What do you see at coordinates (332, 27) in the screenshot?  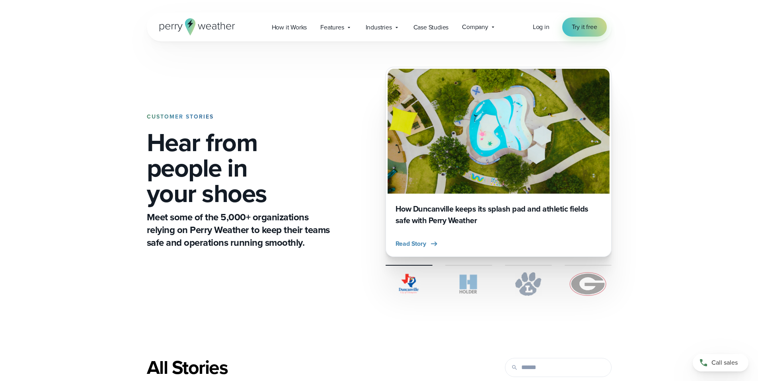 I see `span: Features` at bounding box center [332, 27].